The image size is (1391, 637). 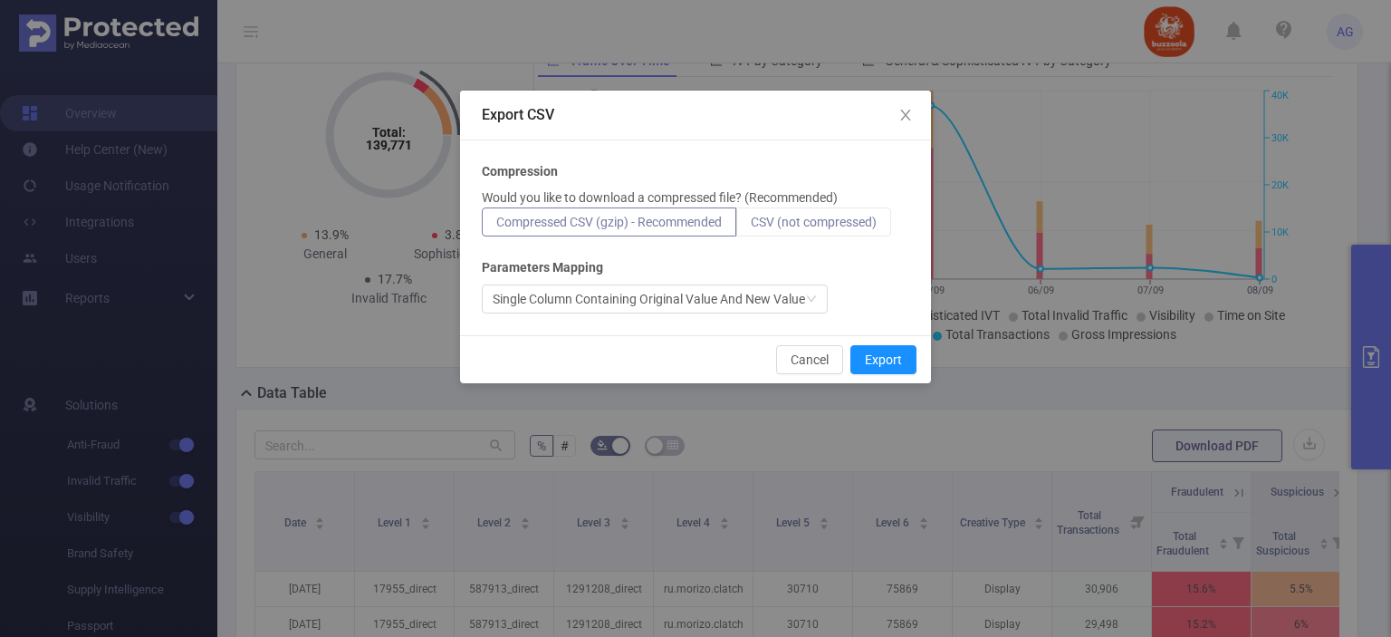 I want to click on button: Cancel, so click(x=810, y=360).